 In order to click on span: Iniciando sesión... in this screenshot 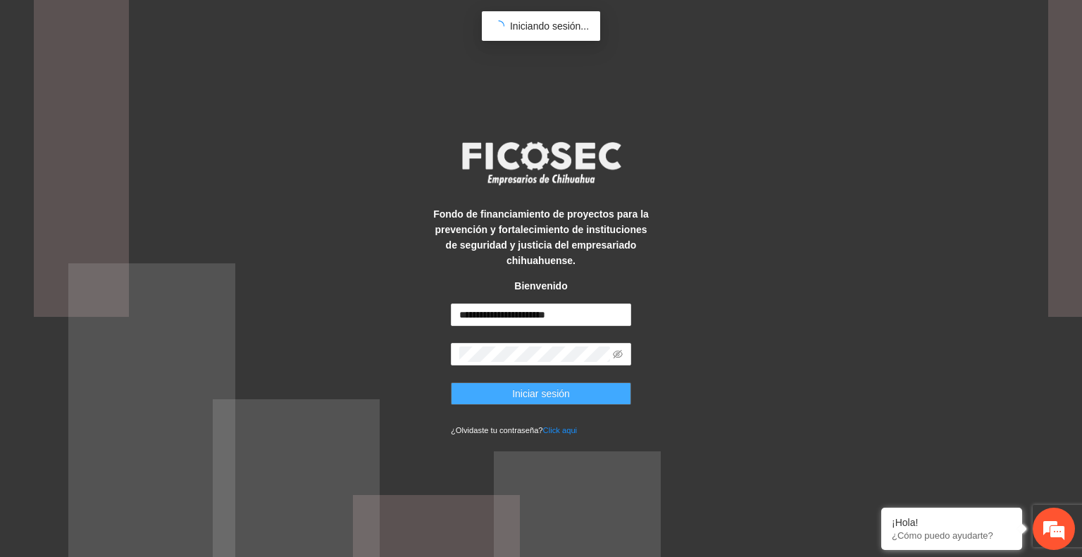, I will do `click(549, 26)`.